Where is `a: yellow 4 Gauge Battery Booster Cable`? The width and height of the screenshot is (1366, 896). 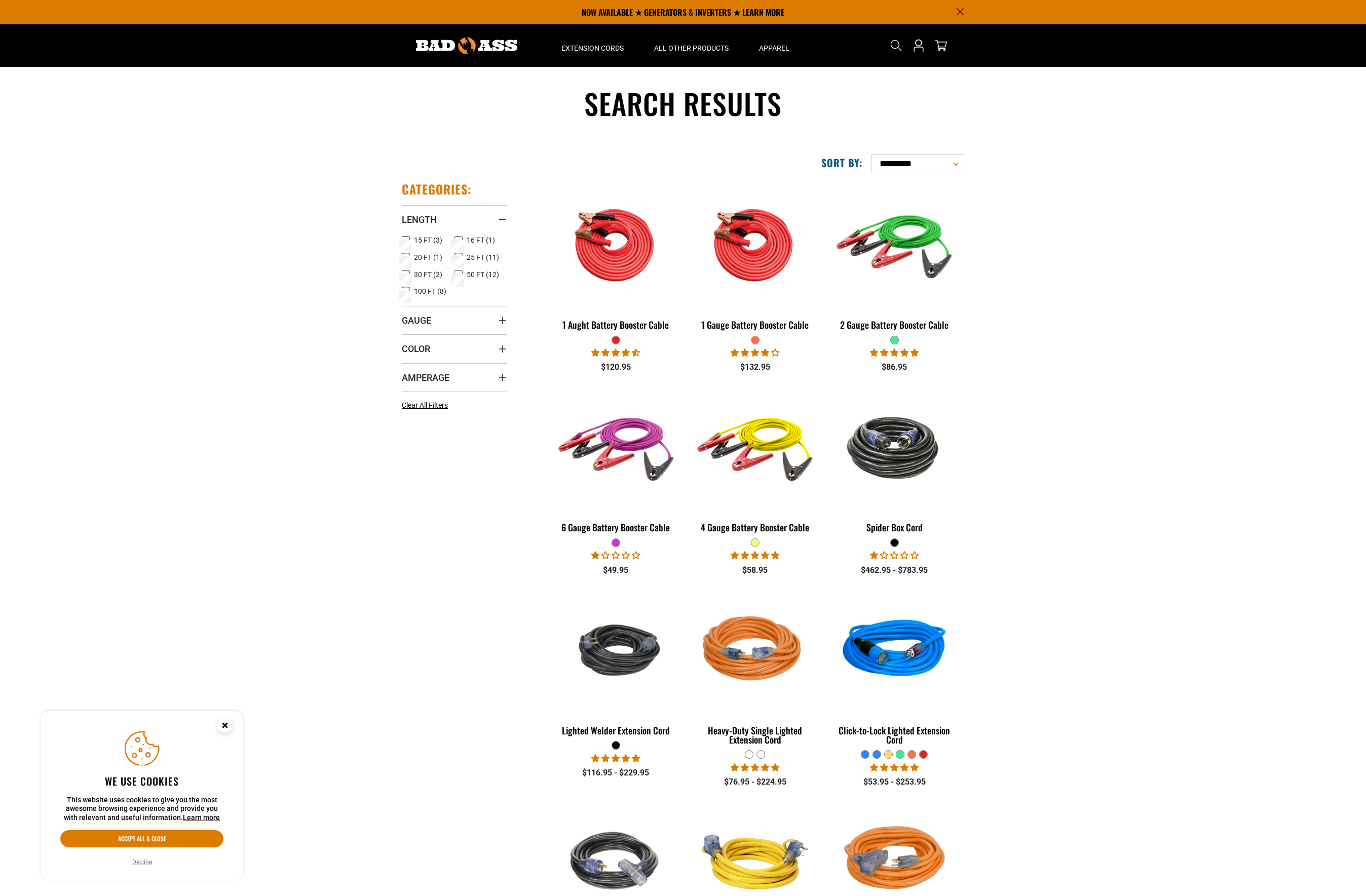
a: yellow 4 Gauge Battery Booster Cable is located at coordinates (755, 461).